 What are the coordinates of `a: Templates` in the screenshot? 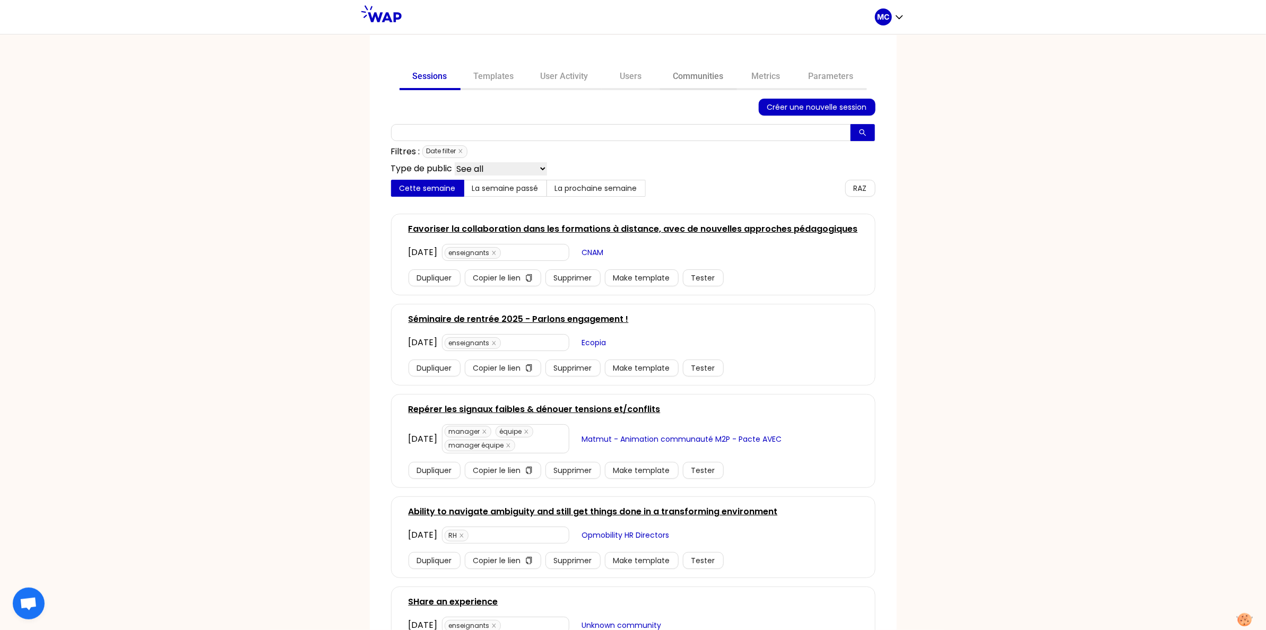 It's located at (494, 77).